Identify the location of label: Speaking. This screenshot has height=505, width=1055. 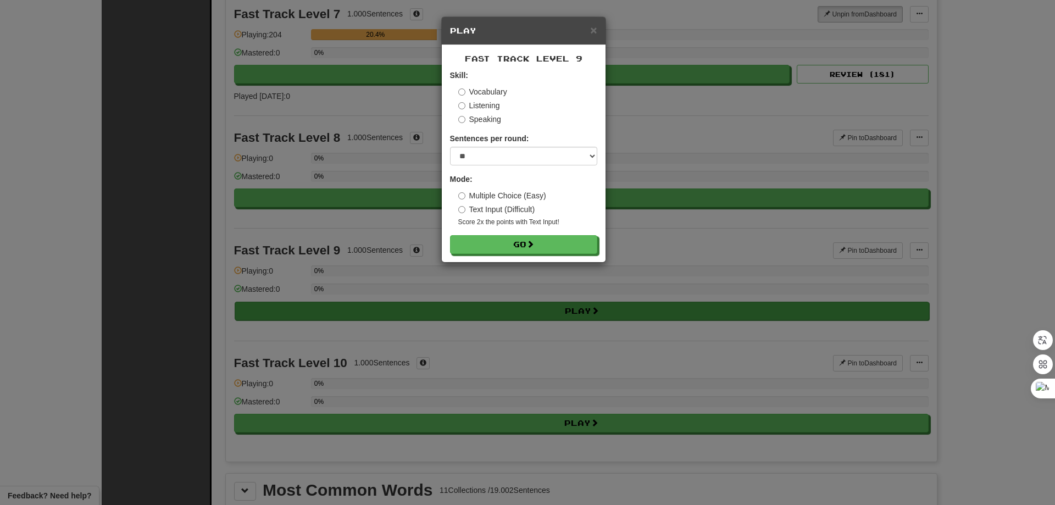
(480, 119).